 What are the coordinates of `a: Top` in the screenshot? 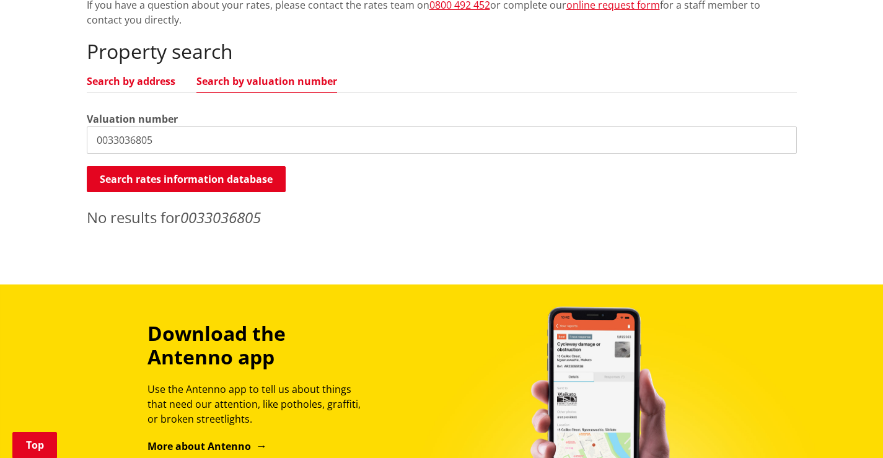 It's located at (35, 445).